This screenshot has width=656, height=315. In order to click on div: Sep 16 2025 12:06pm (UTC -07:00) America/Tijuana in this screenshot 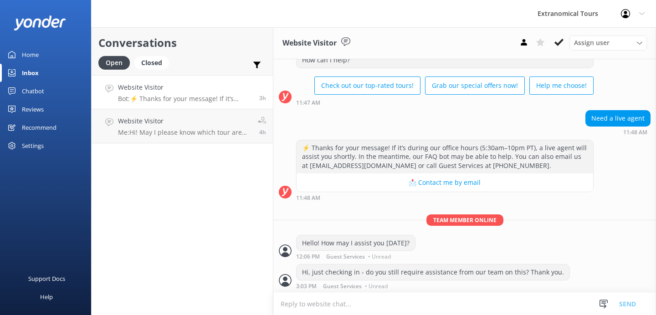, I will do `click(356, 257)`.